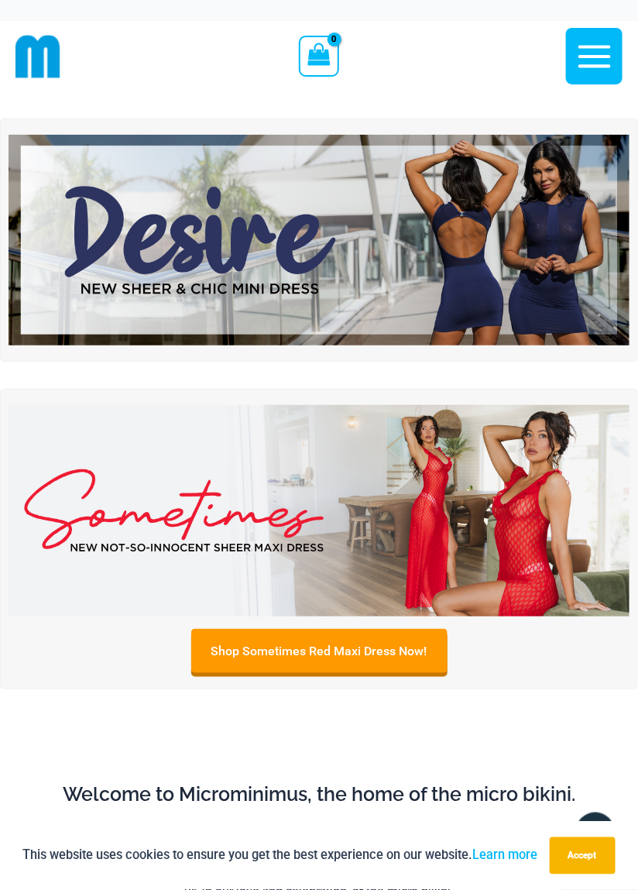 Image resolution: width=638 pixels, height=890 pixels. What do you see at coordinates (319, 510) in the screenshot?
I see `img: Sometimes Red Maxi Dress` at bounding box center [319, 510].